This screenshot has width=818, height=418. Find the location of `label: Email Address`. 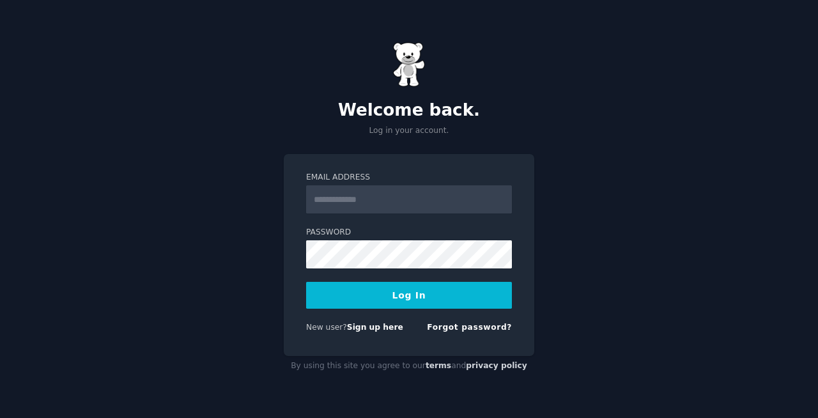

label: Email Address is located at coordinates (409, 178).